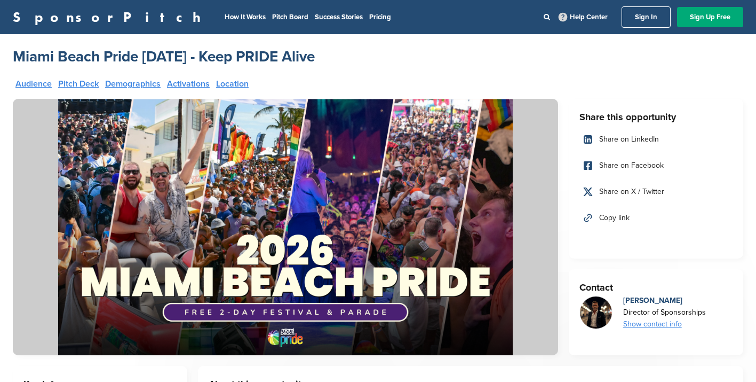 This screenshot has width=756, height=382. I want to click on a: Pitch Board, so click(290, 17).